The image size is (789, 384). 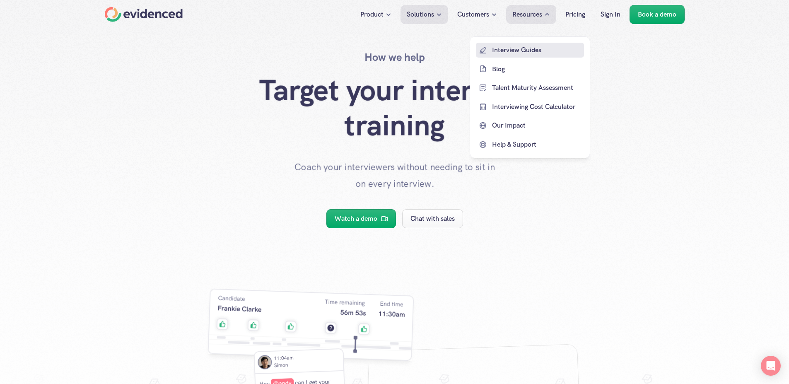 What do you see at coordinates (530, 107) in the screenshot?
I see `a: Interviewing Cost Calculator` at bounding box center [530, 107].